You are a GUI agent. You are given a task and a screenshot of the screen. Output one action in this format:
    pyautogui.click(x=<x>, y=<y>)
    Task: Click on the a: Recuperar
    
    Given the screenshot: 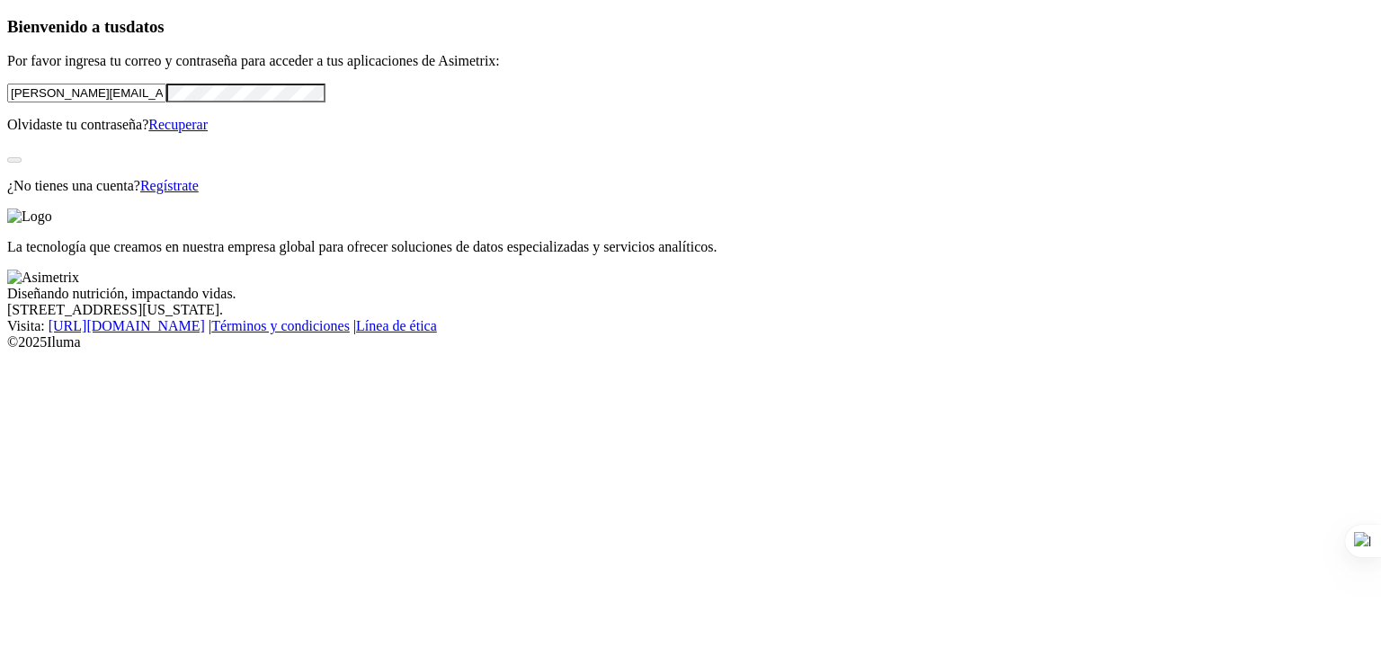 What is the action you would take?
    pyautogui.click(x=178, y=124)
    